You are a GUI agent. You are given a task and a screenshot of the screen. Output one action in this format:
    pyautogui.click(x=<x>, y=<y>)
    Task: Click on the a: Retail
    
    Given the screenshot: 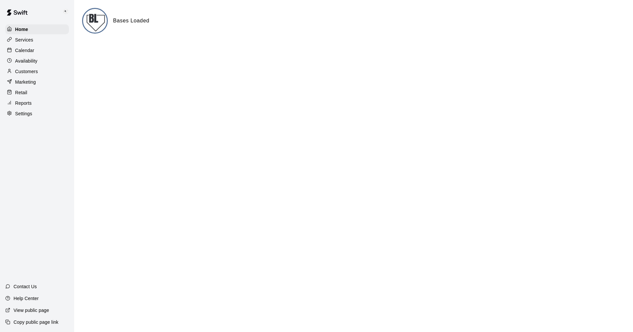 What is the action you would take?
    pyautogui.click(x=37, y=93)
    